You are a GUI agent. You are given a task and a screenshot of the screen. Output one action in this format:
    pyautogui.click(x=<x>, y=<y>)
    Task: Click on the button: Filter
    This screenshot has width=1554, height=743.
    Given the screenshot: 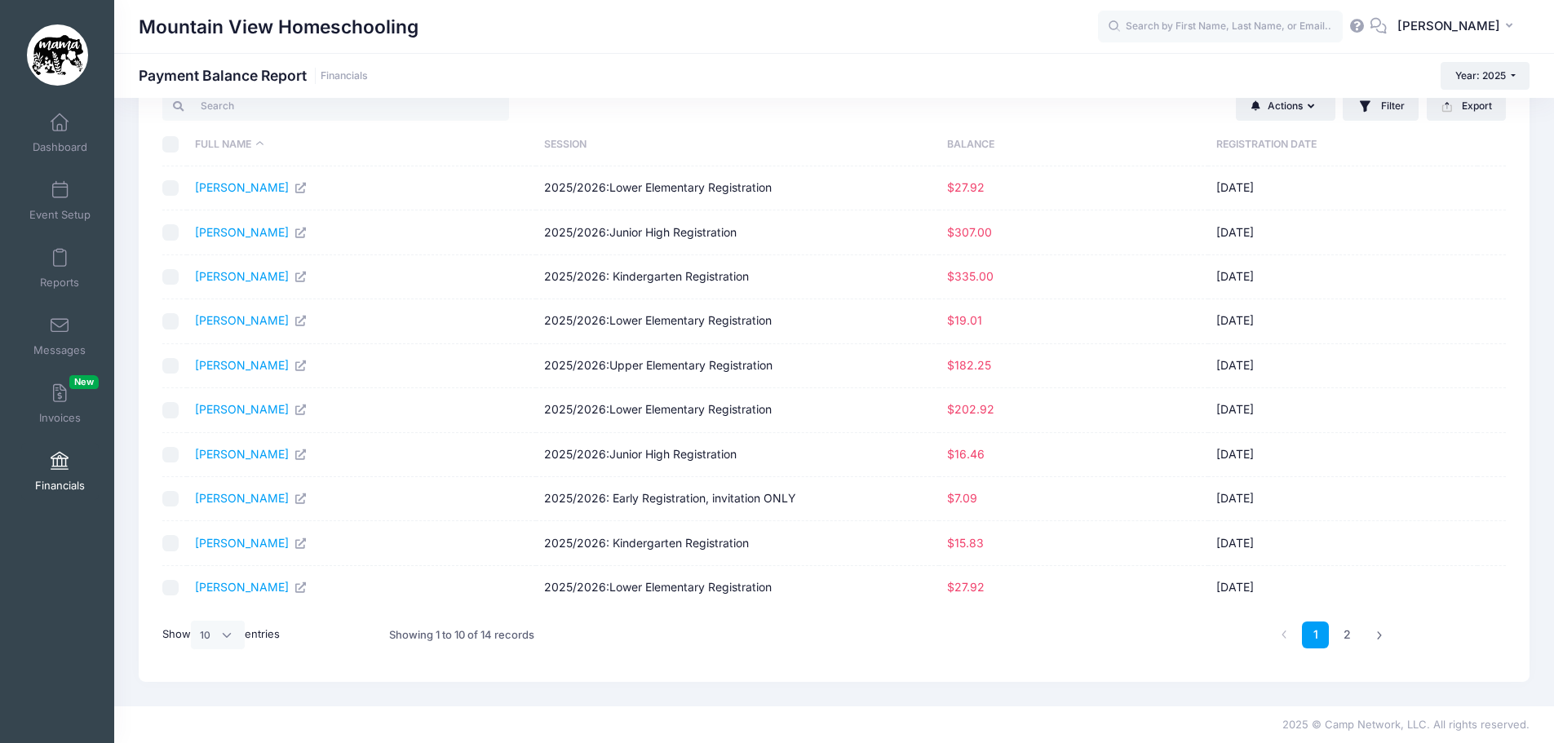 What is the action you would take?
    pyautogui.click(x=1380, y=107)
    